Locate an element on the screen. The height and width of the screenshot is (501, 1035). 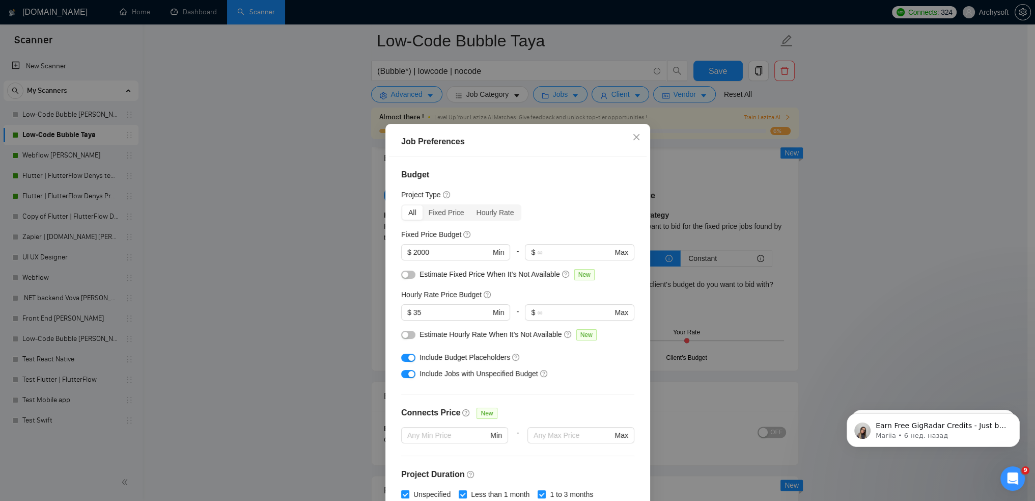
span: Запрос is located at coordinates (127, 347).